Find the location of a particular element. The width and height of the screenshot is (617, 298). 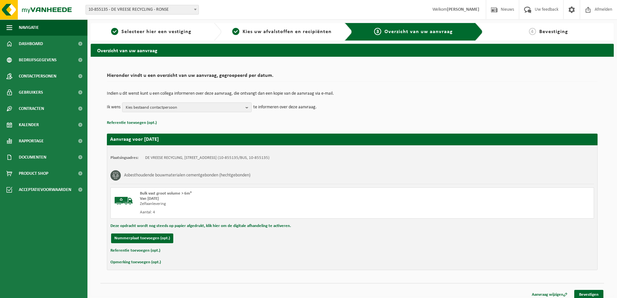

span: Bedrijfsgegevens is located at coordinates (38, 60).